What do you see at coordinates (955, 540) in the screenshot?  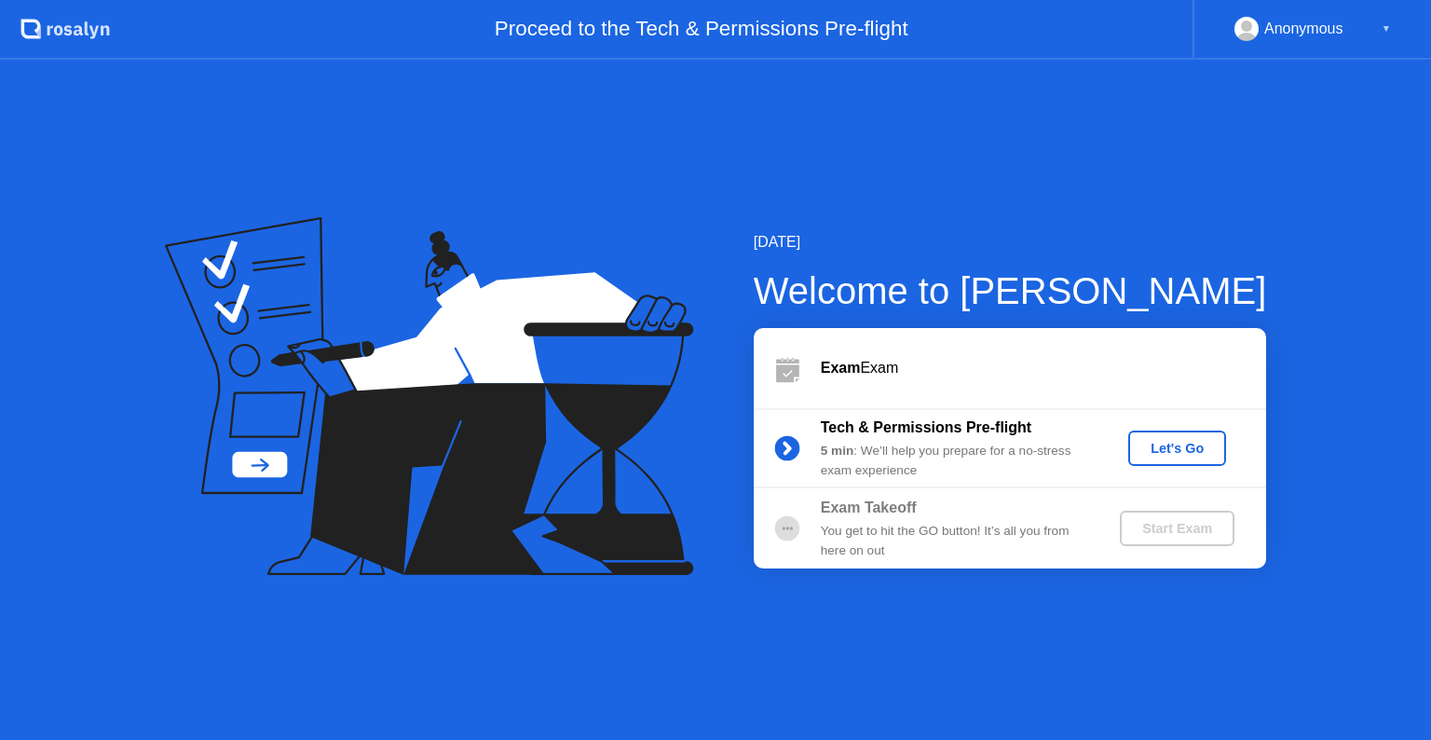 I see `div: You get to hit the GO button! It’s all you from here on out` at bounding box center [955, 540].